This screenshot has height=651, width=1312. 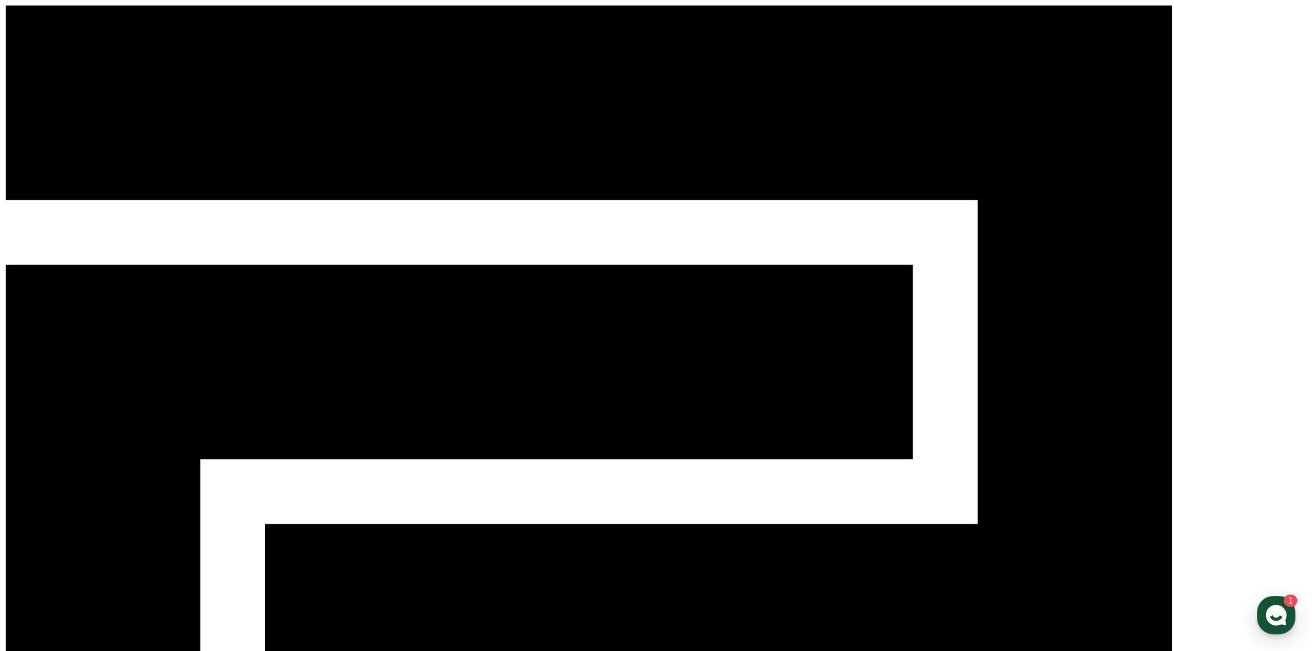 What do you see at coordinates (134, 454) in the screenshot?
I see `a: 1대화` at bounding box center [134, 454].